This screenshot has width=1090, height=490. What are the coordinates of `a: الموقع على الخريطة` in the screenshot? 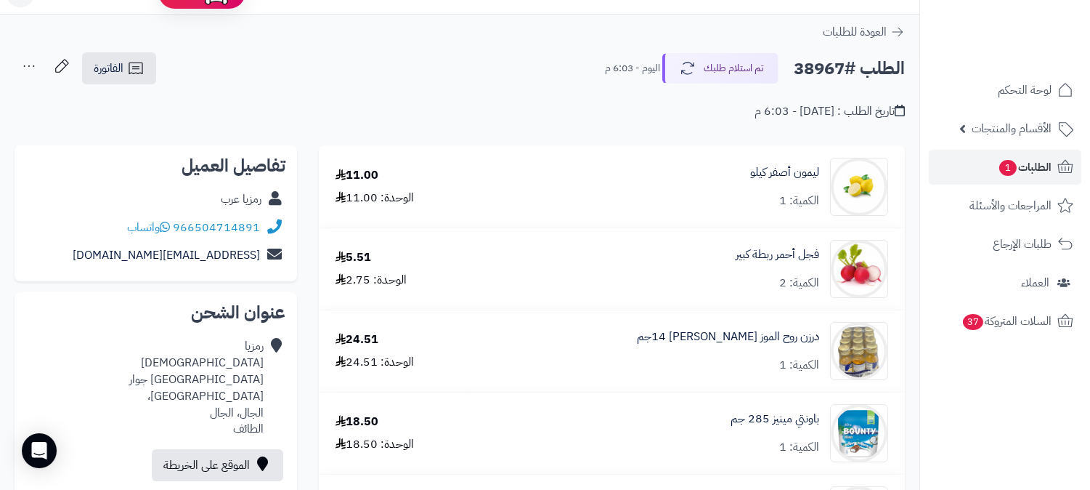 It's located at (217, 465).